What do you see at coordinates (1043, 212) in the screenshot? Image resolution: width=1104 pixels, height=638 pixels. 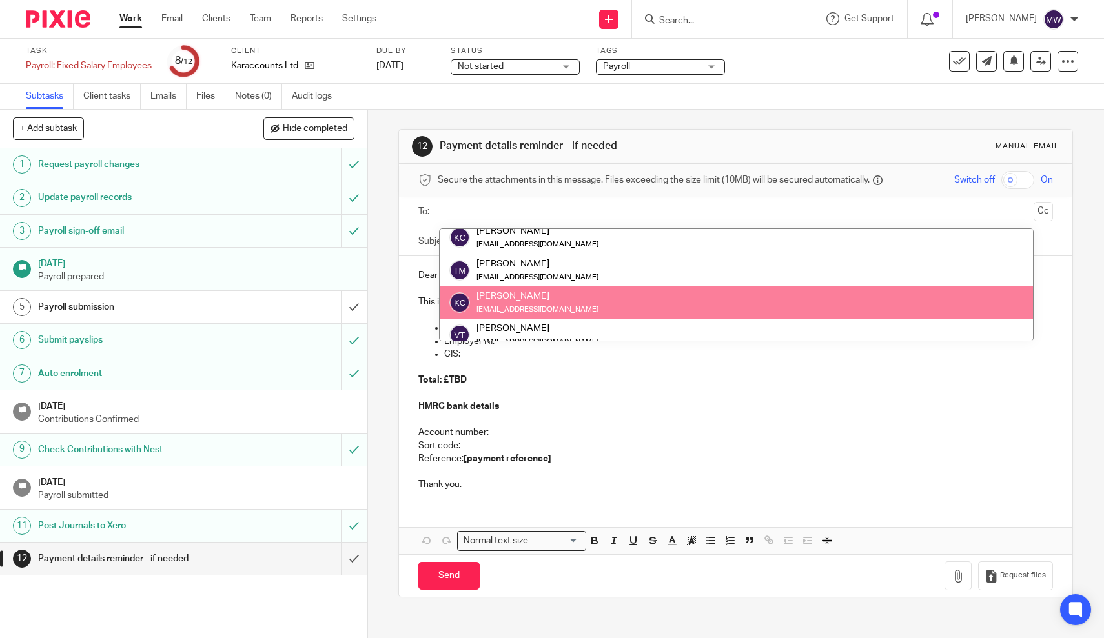 I see `button: Cc` at bounding box center [1043, 212].